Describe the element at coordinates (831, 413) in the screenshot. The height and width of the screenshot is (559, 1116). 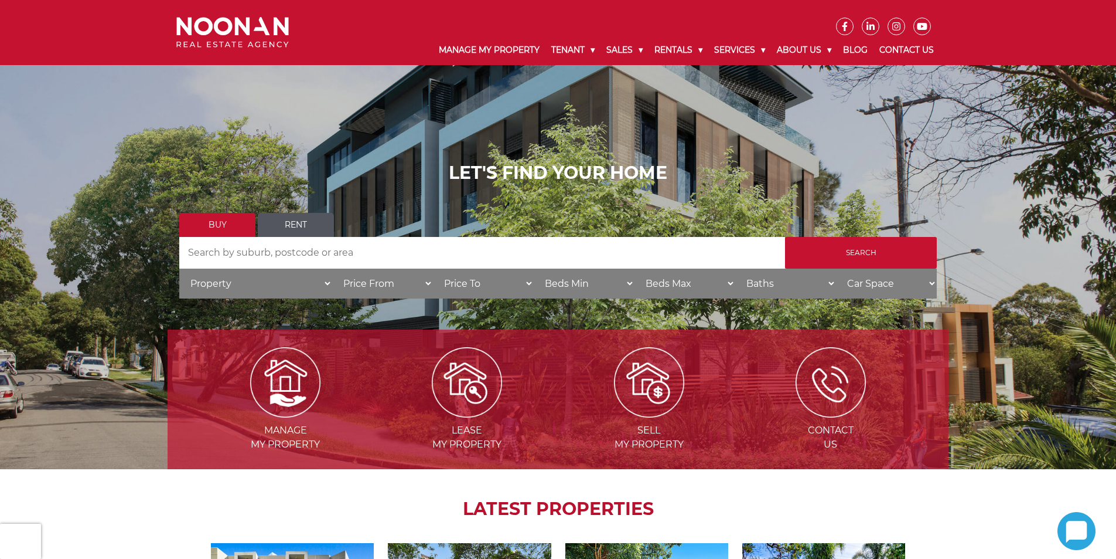
I see `a: ICONS ContactUs` at that location.